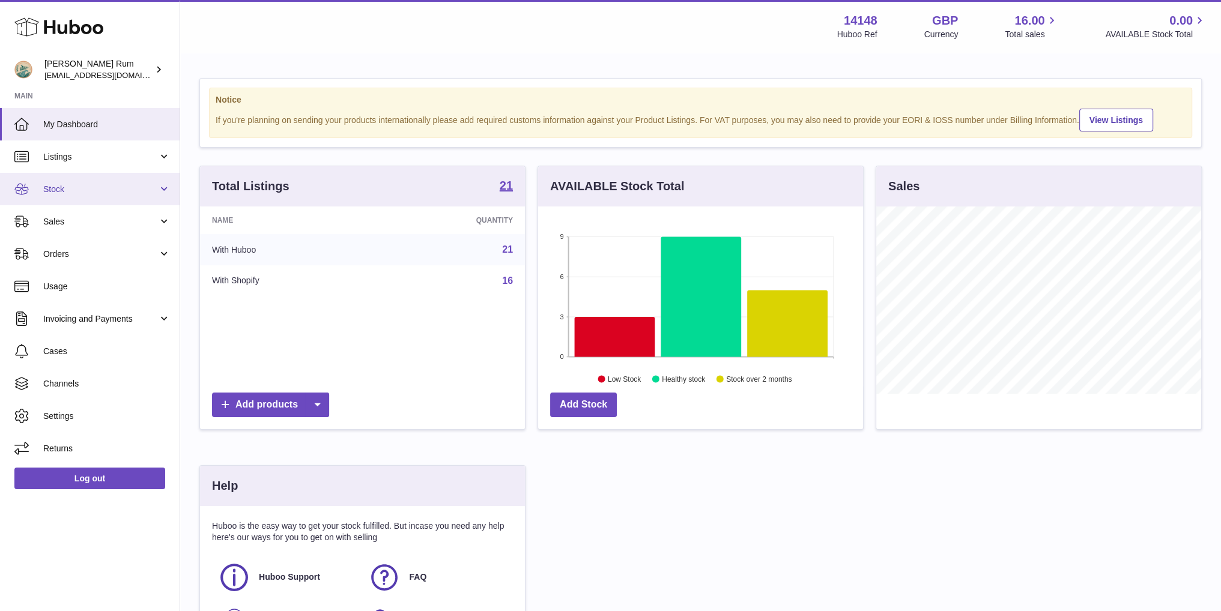  I want to click on span: Stock, so click(100, 189).